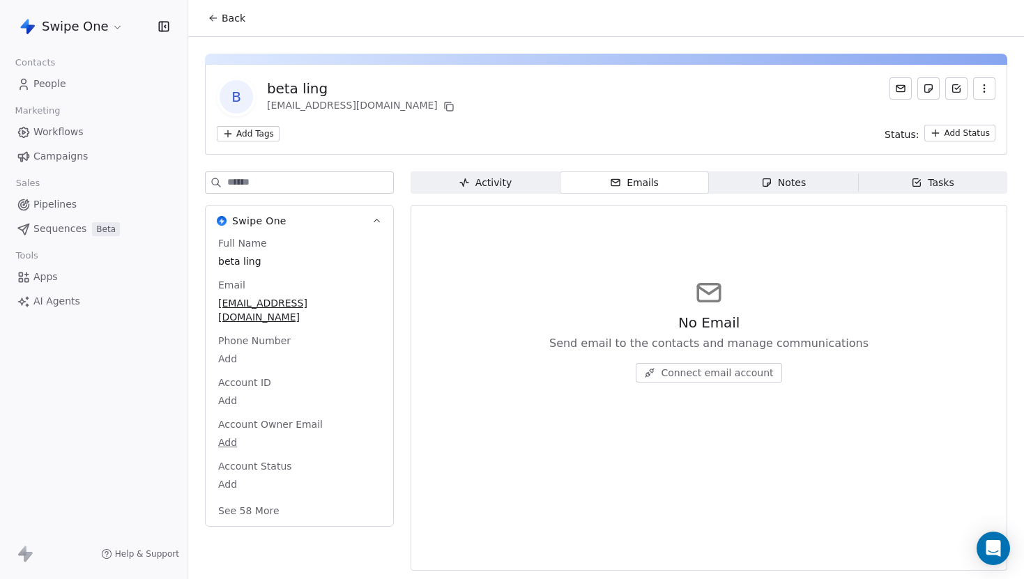 Image resolution: width=1024 pixels, height=579 pixels. Describe the element at coordinates (231, 285) in the screenshot. I see `span: Email` at that location.